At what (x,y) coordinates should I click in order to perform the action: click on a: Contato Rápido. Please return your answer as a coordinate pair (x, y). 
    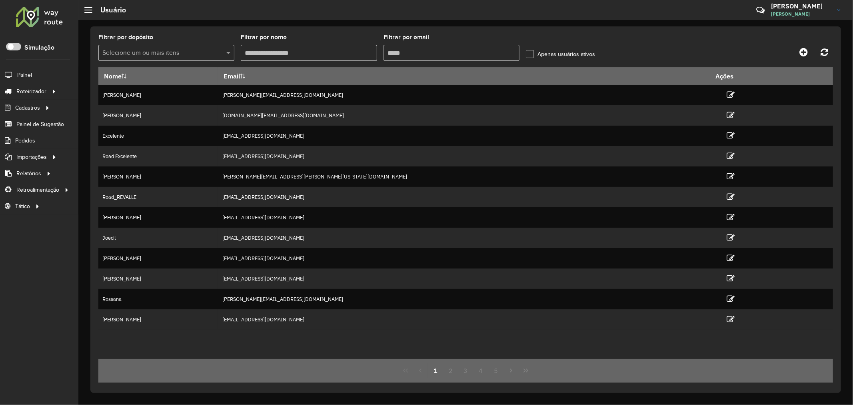
    Looking at the image, I should click on (760, 10).